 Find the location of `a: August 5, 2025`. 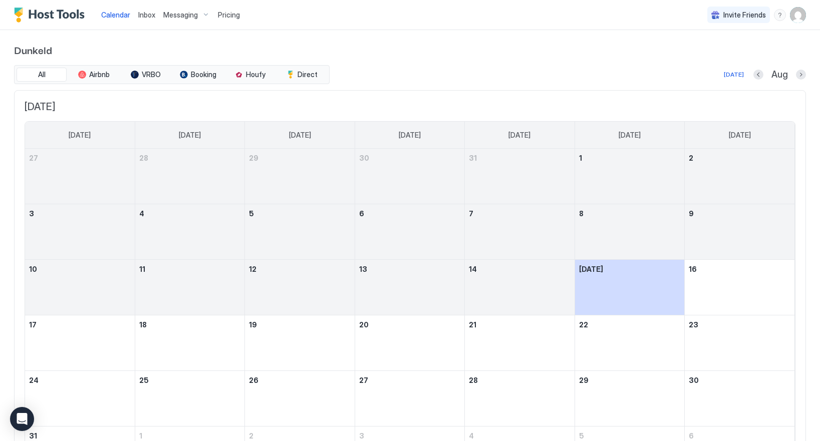

a: August 5, 2025 is located at coordinates (300, 213).